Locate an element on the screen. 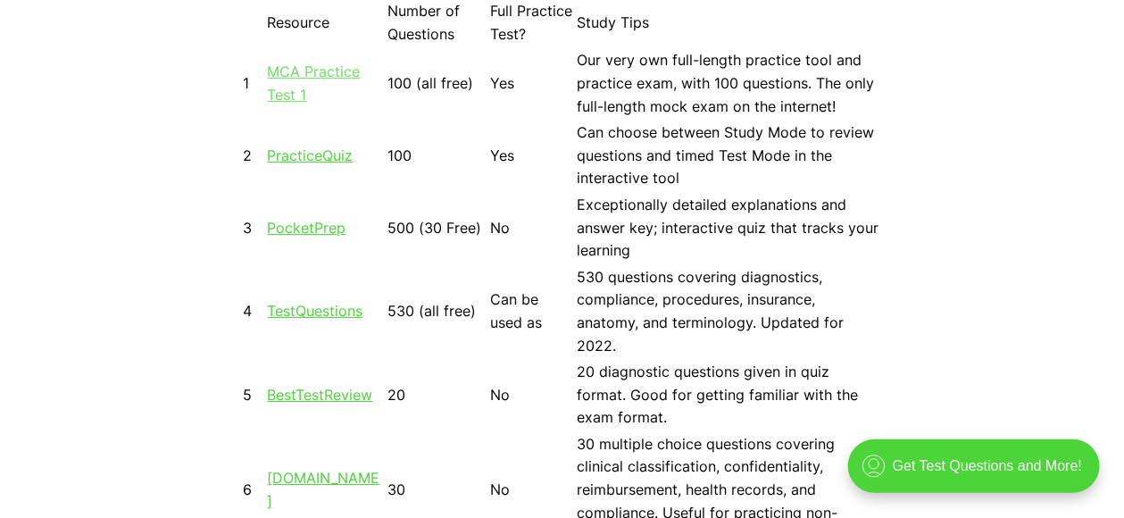 This screenshot has width=1124, height=518. a: PracticeQuiz is located at coordinates (311, 155).